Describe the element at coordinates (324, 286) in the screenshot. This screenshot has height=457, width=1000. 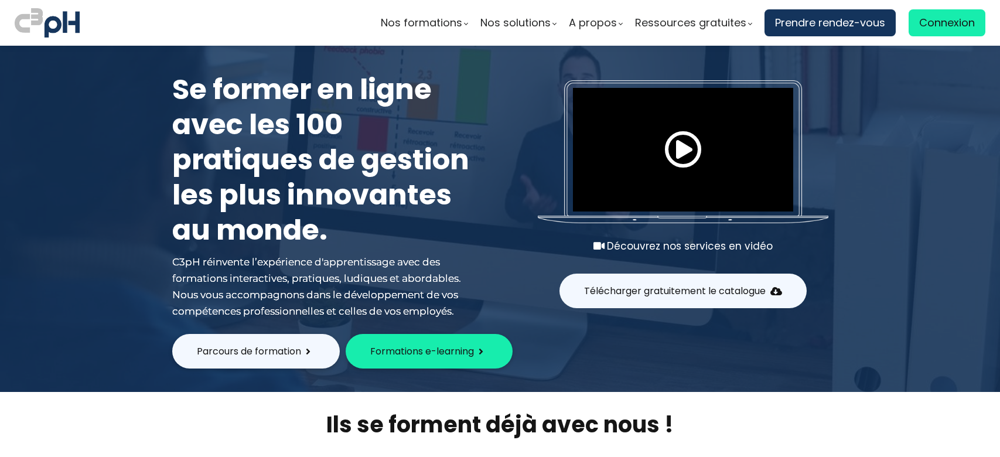
I see `div: C3pH réinvente l’expérience d'apprentissage avec des formations interactives, pratiques, ludiques...` at that location.